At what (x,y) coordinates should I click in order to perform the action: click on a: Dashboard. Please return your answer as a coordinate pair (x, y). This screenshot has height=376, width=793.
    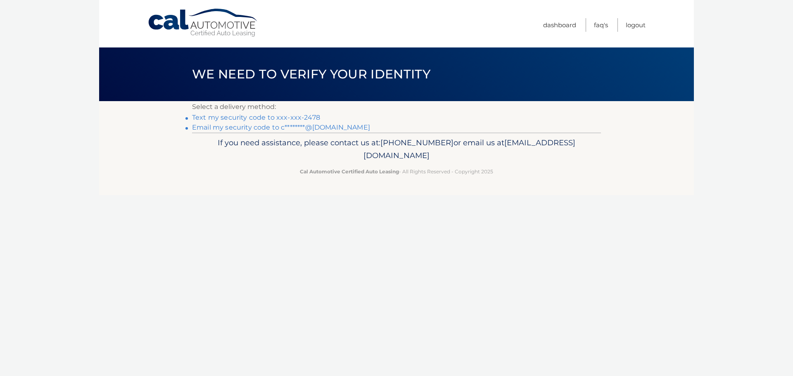
    Looking at the image, I should click on (560, 25).